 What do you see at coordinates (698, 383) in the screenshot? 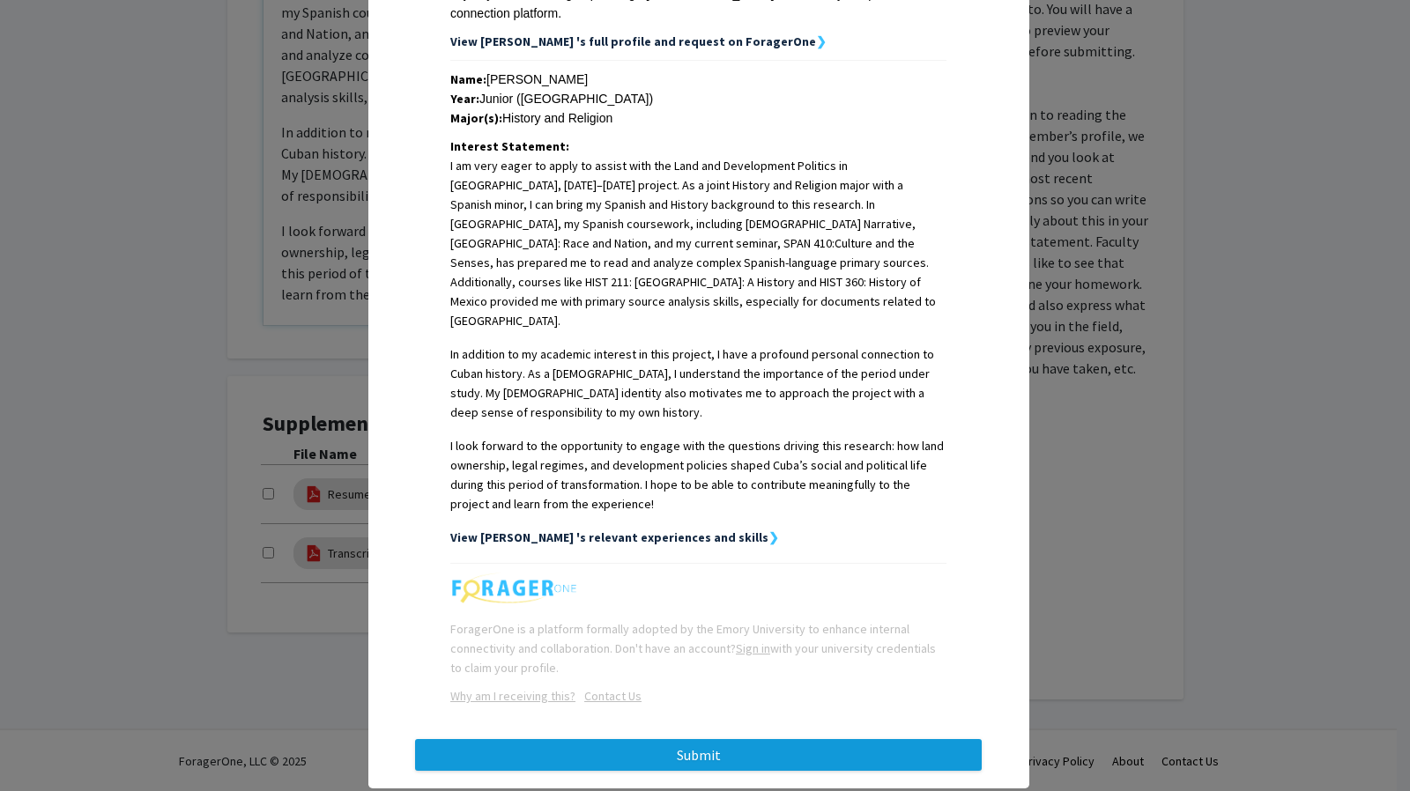
I see `p: In addition to my academic interest in this project, I have a profound personal connection to Cub...` at bounding box center [698, 383].